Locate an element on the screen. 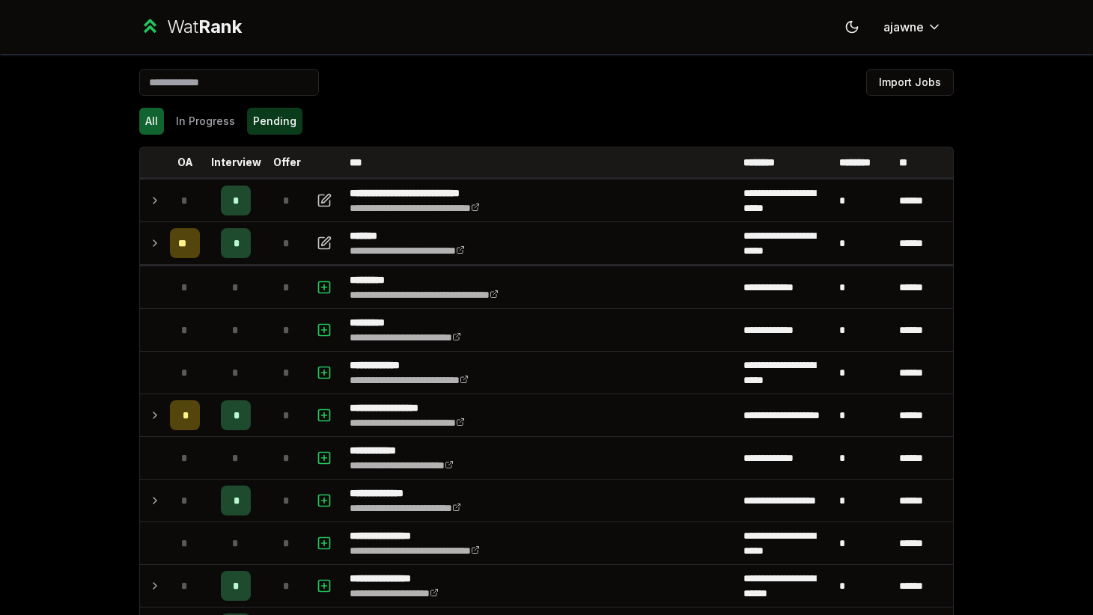 Image resolution: width=1093 pixels, height=615 pixels. p: Offer is located at coordinates (287, 162).